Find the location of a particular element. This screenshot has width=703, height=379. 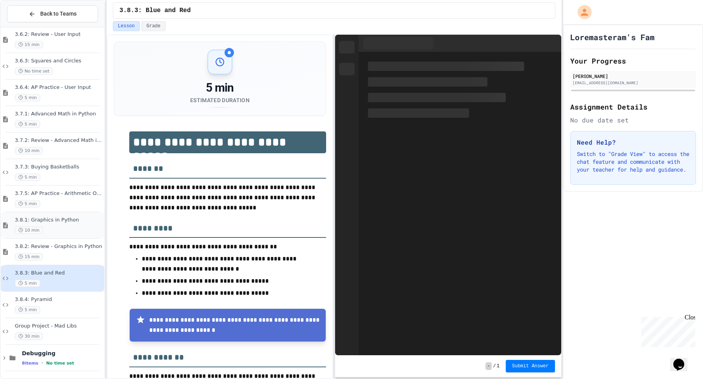

span: 3.7.2: Review - Advanced Math in Python is located at coordinates (59, 141).